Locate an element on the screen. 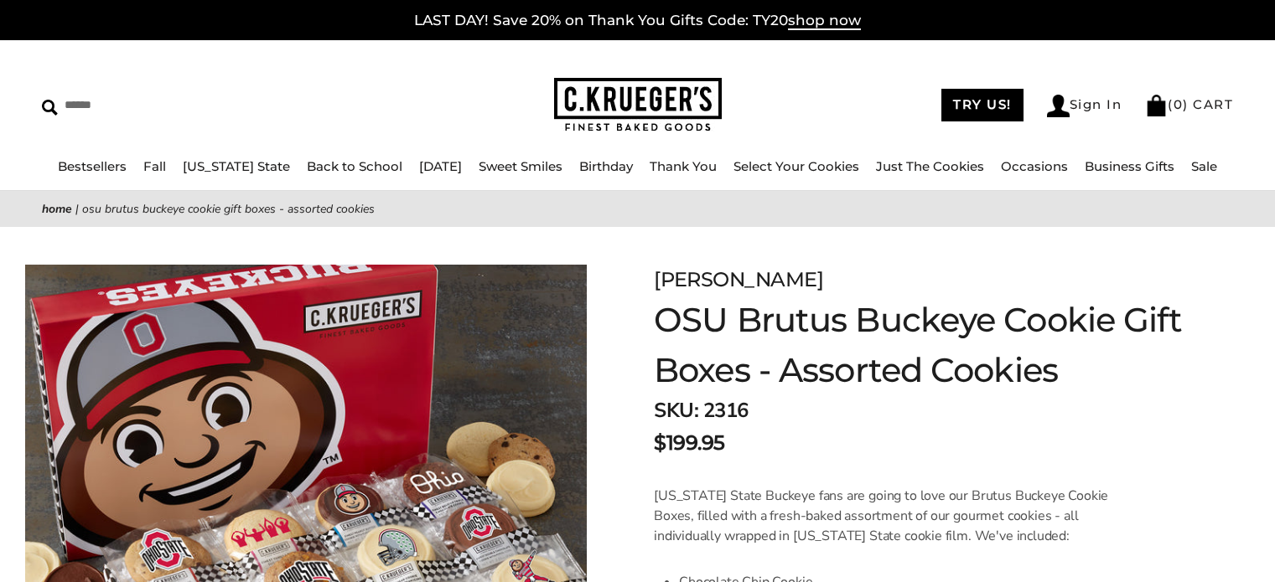 This screenshot has height=582, width=1275. span: $199.95 is located at coordinates (689, 443).